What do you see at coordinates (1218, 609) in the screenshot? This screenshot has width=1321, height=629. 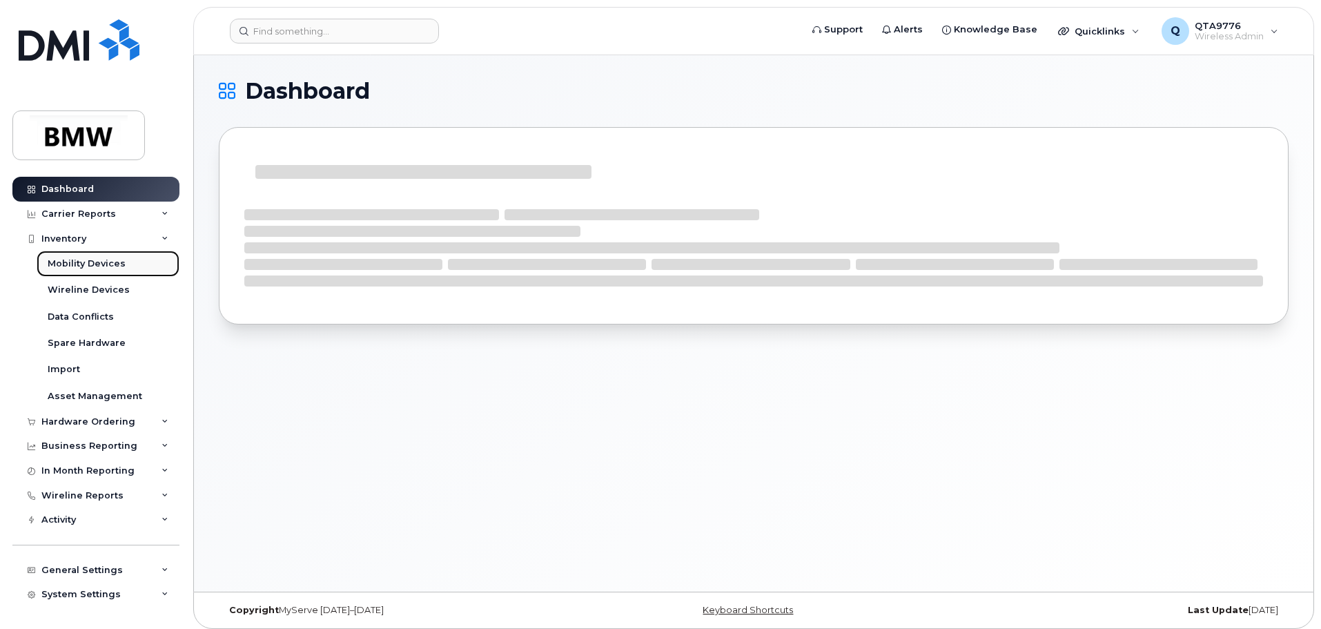 I see `strong: Last Update` at bounding box center [1218, 609].